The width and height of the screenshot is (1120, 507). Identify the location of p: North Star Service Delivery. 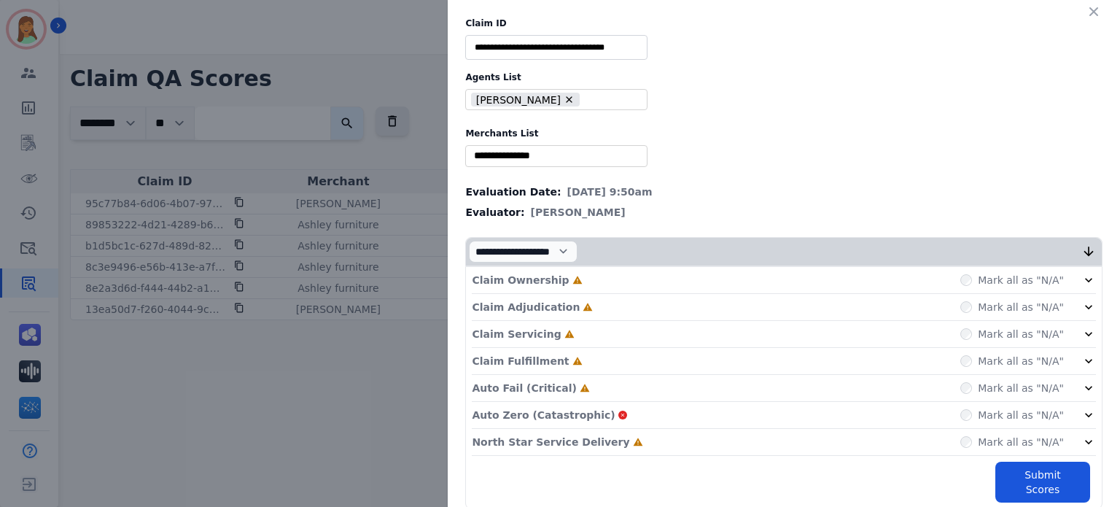
(550, 442).